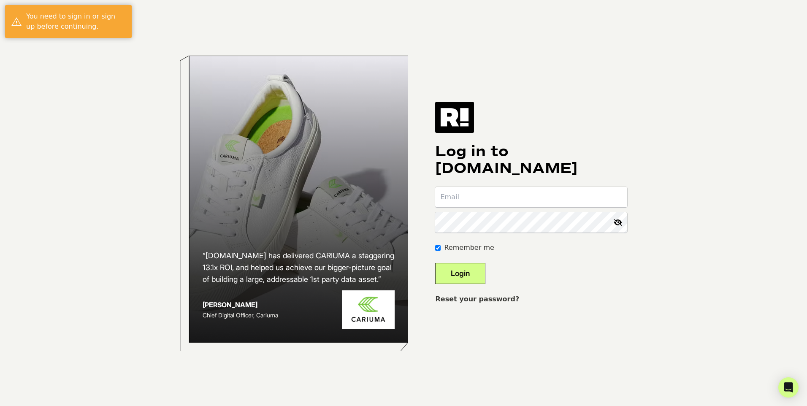 The height and width of the screenshot is (406, 807). Describe the element at coordinates (455, 117) in the screenshot. I see `img: Retention.com` at that location.